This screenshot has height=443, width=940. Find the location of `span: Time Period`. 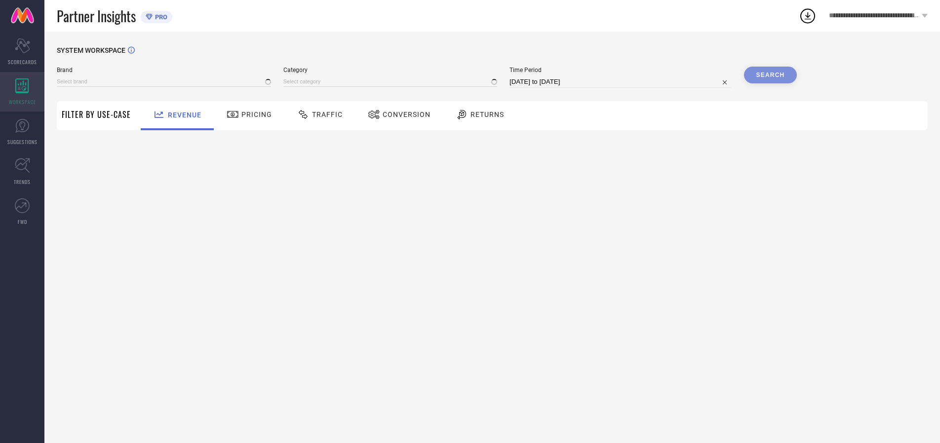

span: Time Period is located at coordinates (620, 70).